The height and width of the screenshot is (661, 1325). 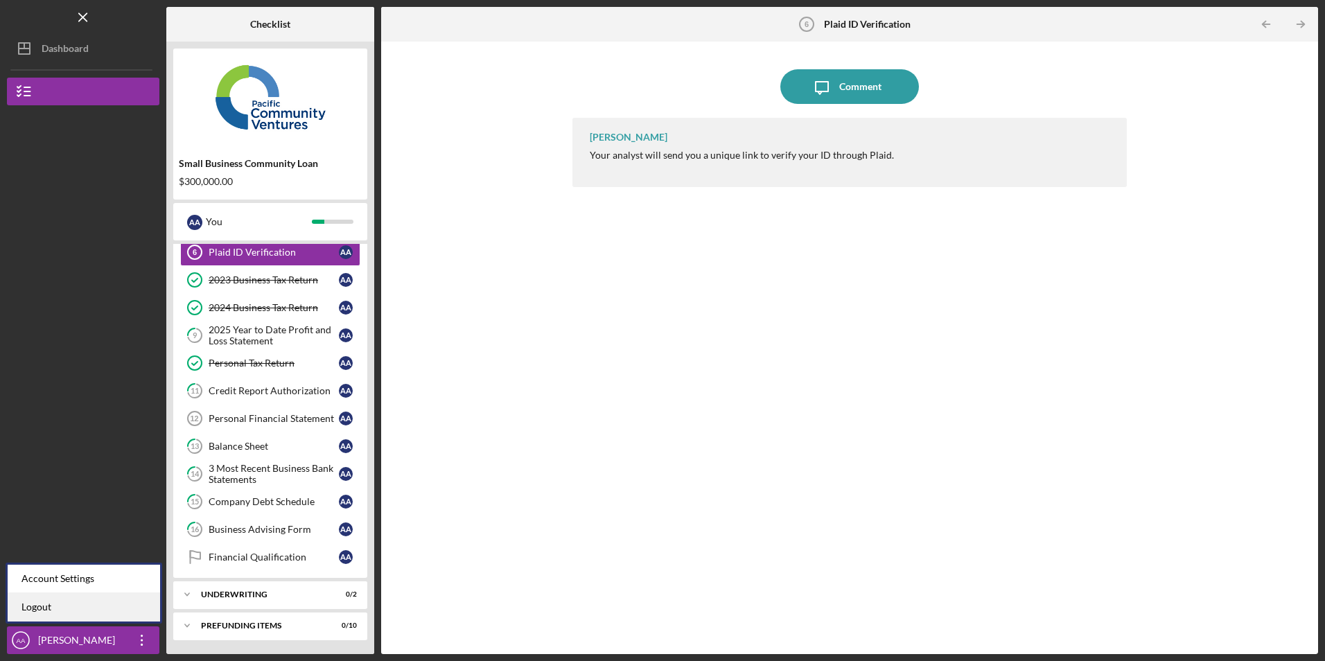 What do you see at coordinates (270, 24) in the screenshot?
I see `b: Checklist` at bounding box center [270, 24].